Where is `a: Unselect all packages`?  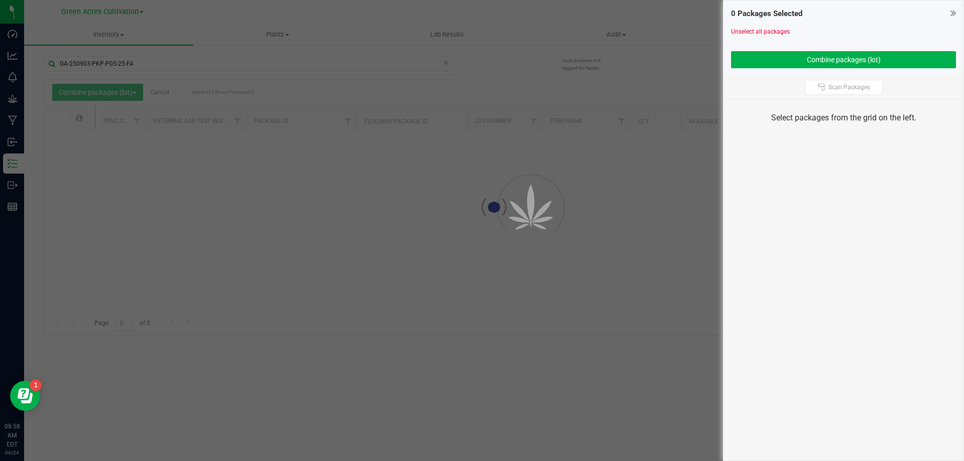 a: Unselect all packages is located at coordinates (760, 32).